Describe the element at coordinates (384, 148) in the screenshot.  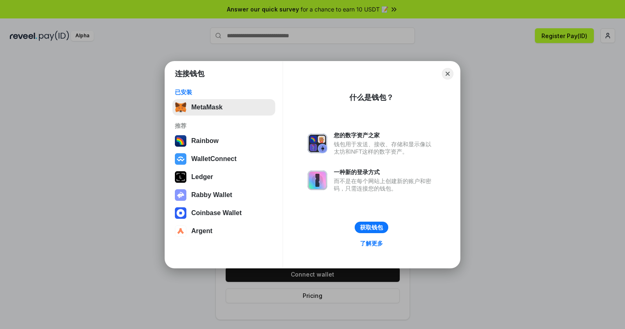
I see `div: 钱包用于发送、接收、存储和显示像以太坊和NFT这样的数字资产。` at that location.